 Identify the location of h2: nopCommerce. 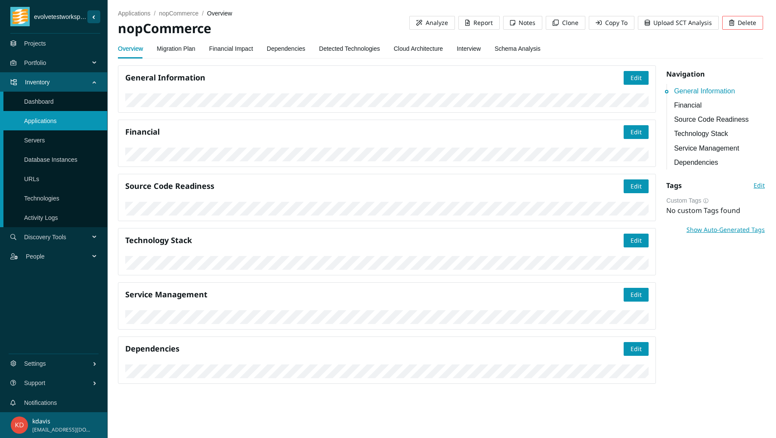
(264, 28).